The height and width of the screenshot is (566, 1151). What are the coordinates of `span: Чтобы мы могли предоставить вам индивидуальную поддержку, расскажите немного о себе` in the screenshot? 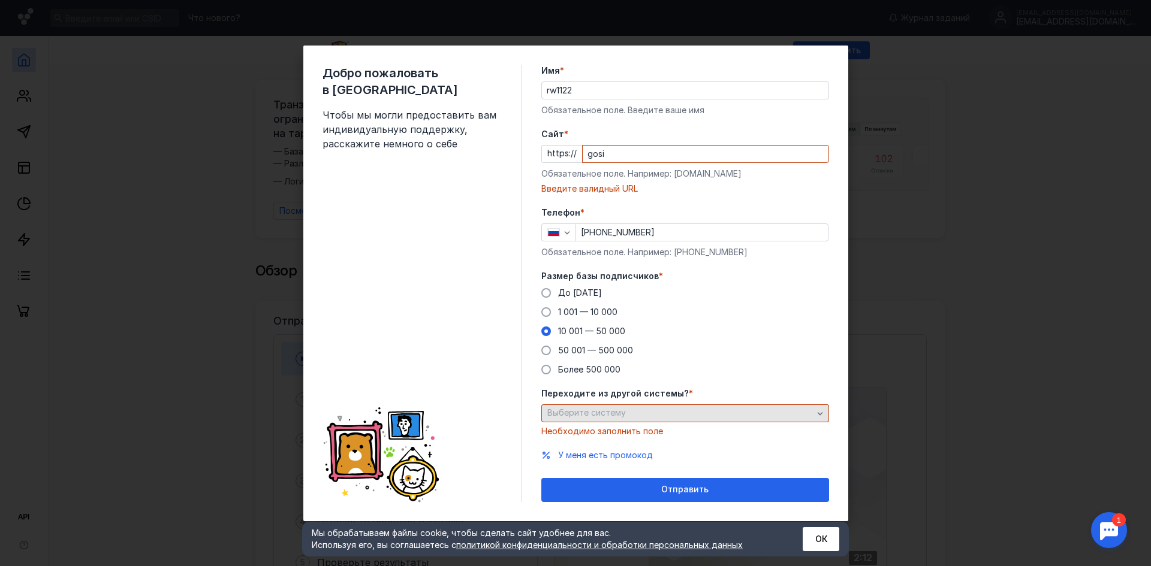 It's located at (412, 129).